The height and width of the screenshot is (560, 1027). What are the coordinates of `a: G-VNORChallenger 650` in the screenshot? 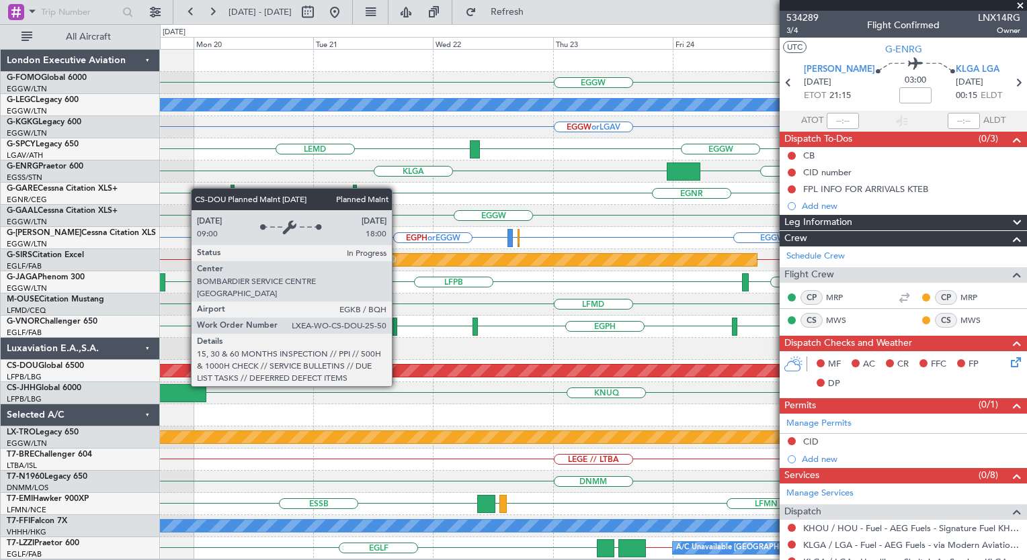 It's located at (52, 322).